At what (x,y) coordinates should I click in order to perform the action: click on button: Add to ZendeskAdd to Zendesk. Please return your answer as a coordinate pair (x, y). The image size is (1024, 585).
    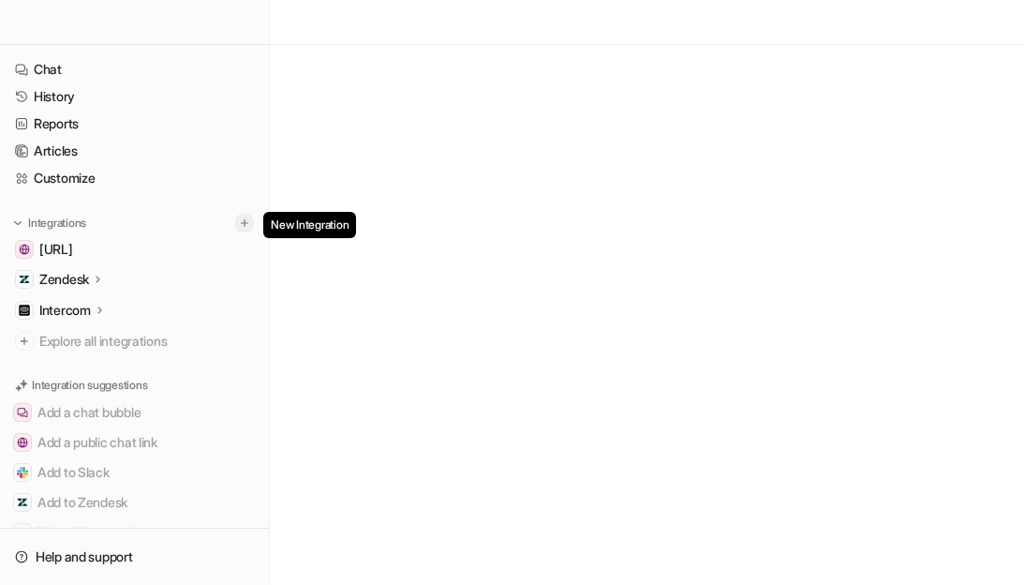
    Looking at the image, I should click on (134, 502).